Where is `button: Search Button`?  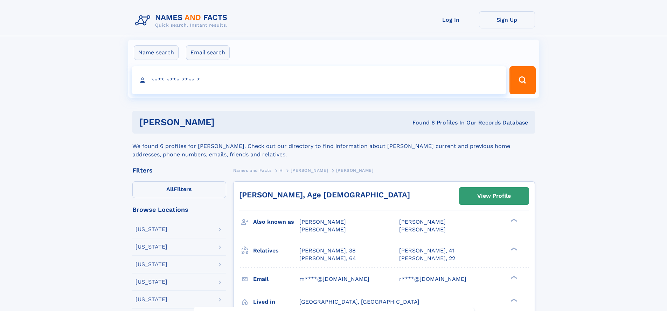 button: Search Button is located at coordinates (522, 80).